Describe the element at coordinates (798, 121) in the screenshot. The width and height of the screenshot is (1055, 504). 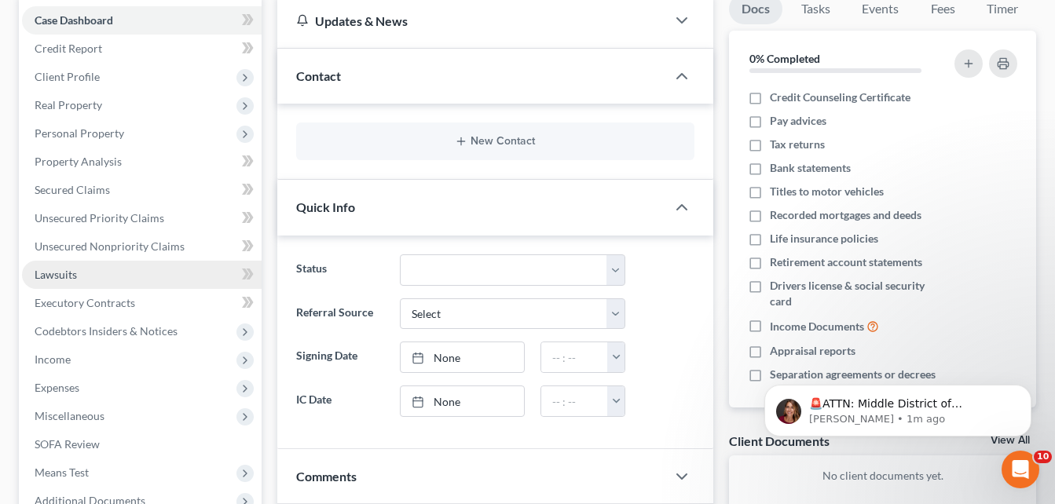
I see `span: Pay advices` at that location.